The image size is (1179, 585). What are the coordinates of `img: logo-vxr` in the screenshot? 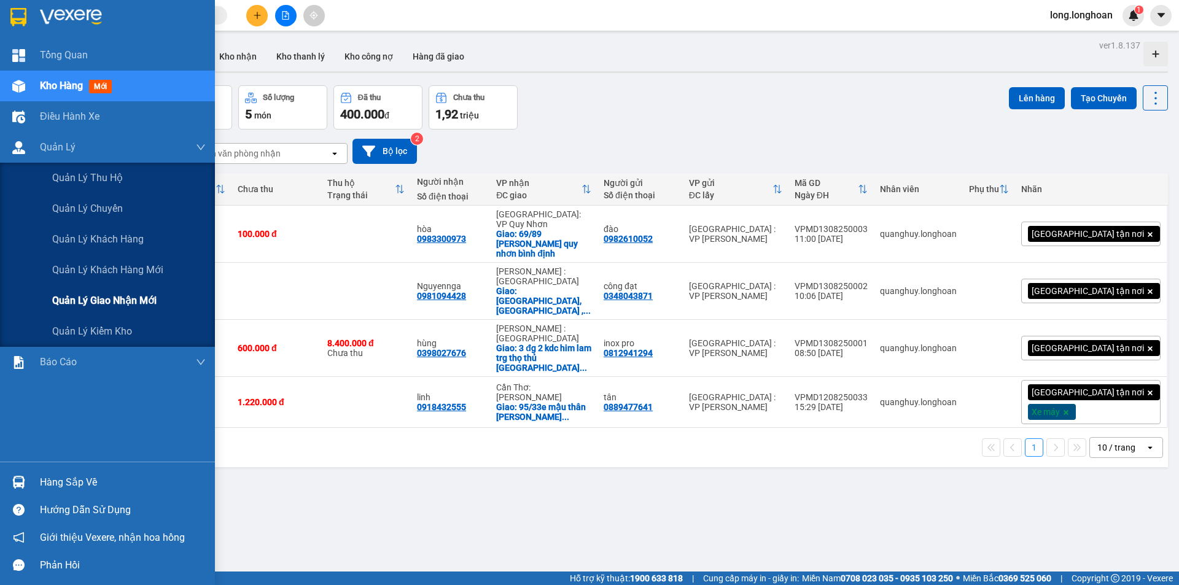 It's located at (18, 17).